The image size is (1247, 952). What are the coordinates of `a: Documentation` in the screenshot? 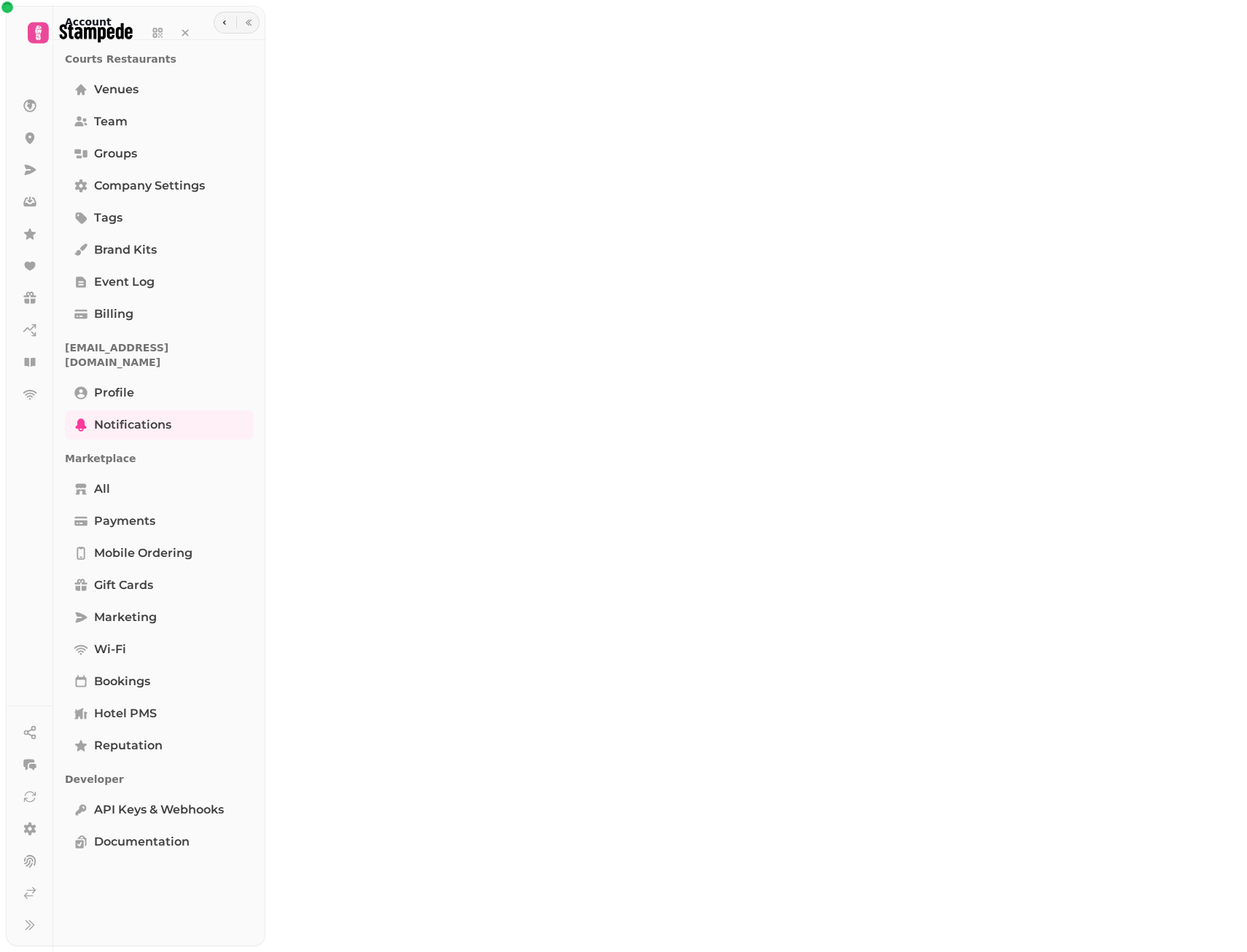 It's located at (159, 842).